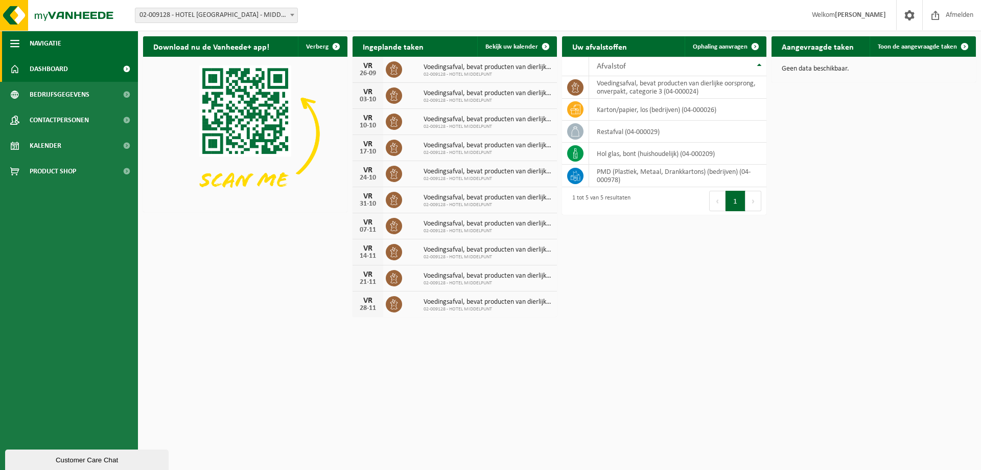 The image size is (981, 470). Describe the element at coordinates (45, 146) in the screenshot. I see `span: Kalender` at that location.